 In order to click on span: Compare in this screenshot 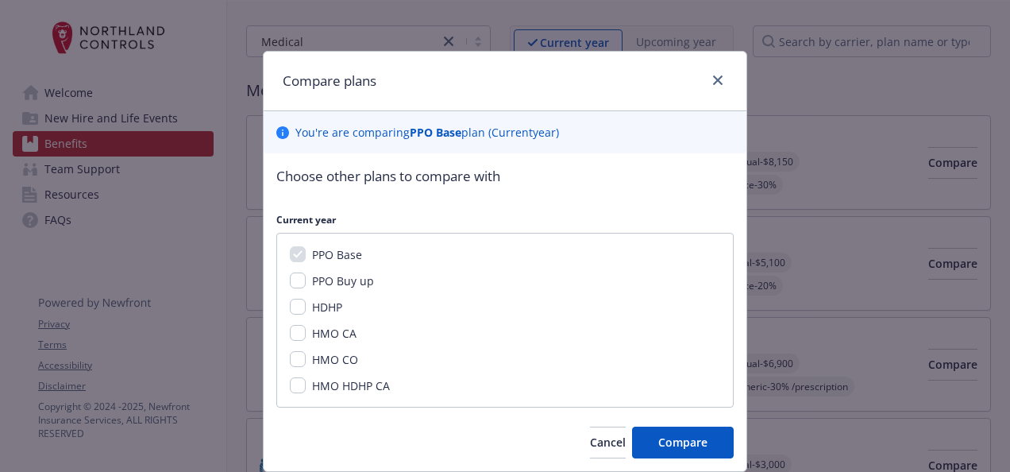, I will do `click(683, 441)`.